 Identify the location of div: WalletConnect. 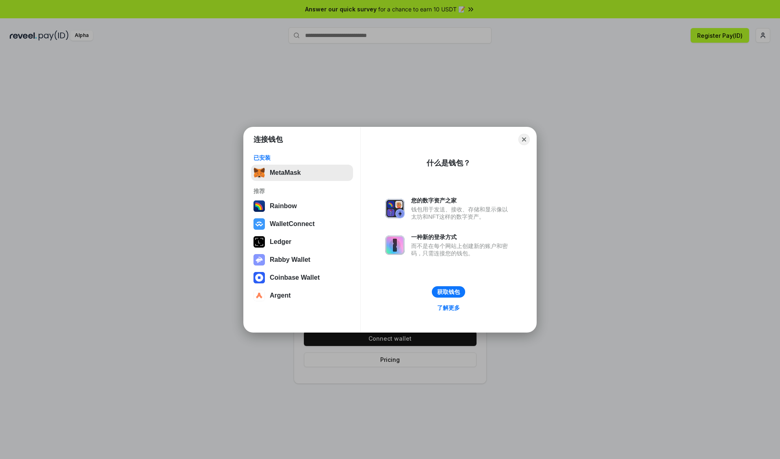
(292, 224).